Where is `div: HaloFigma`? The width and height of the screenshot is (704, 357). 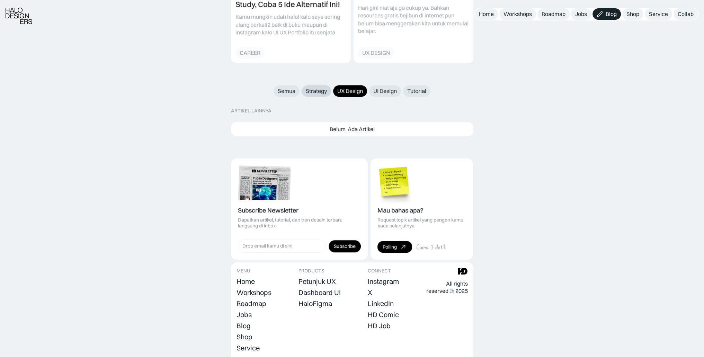 div: HaloFigma is located at coordinates (315, 303).